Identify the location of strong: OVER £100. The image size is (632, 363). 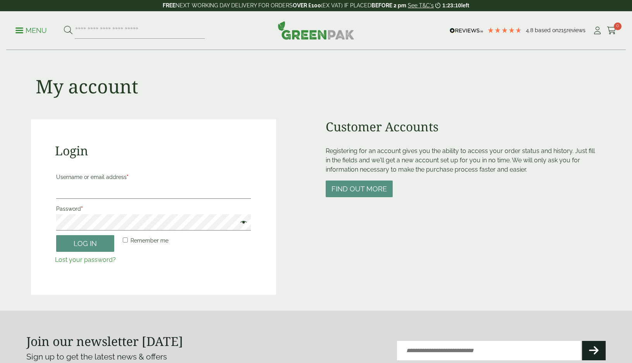
(307, 5).